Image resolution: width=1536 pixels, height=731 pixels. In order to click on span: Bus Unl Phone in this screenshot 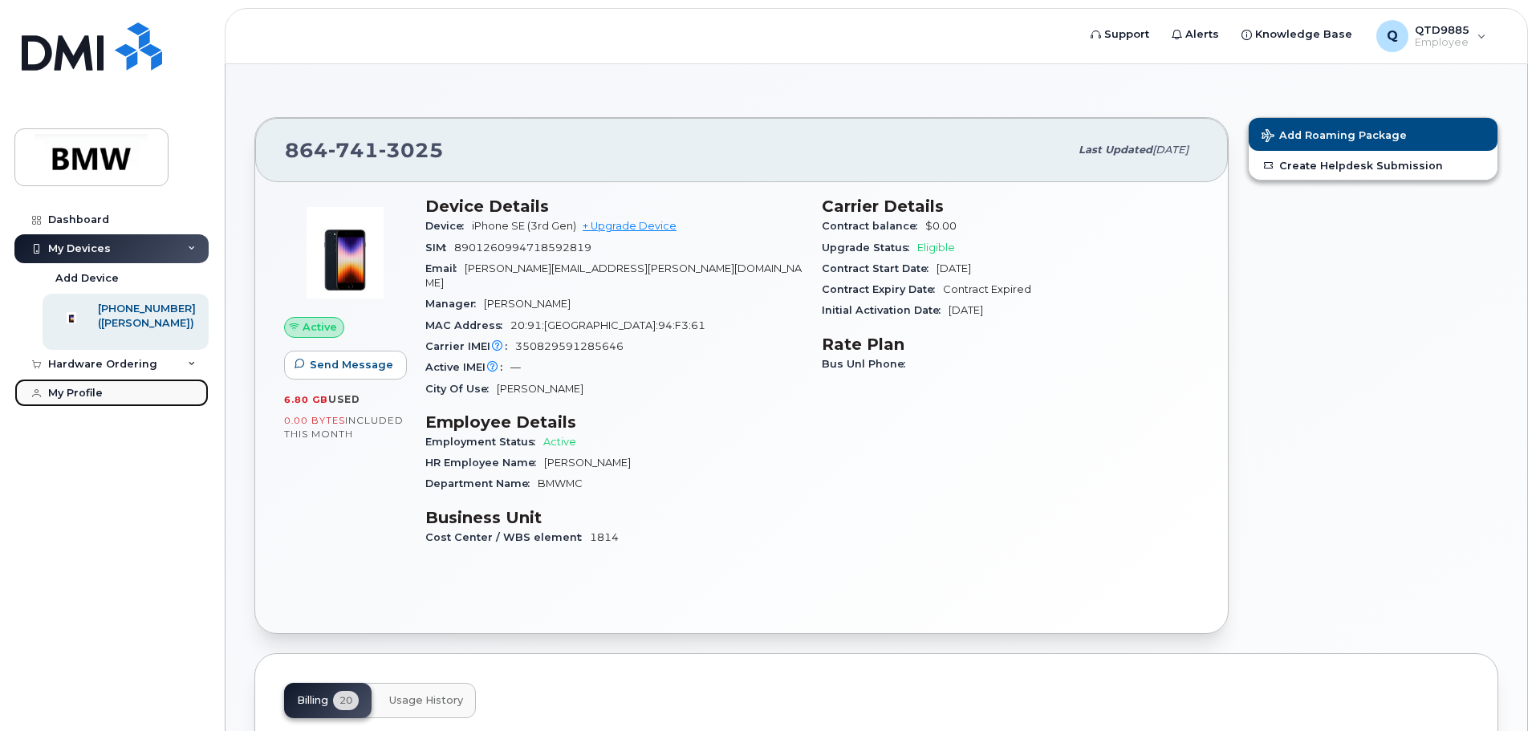, I will do `click(868, 364)`.